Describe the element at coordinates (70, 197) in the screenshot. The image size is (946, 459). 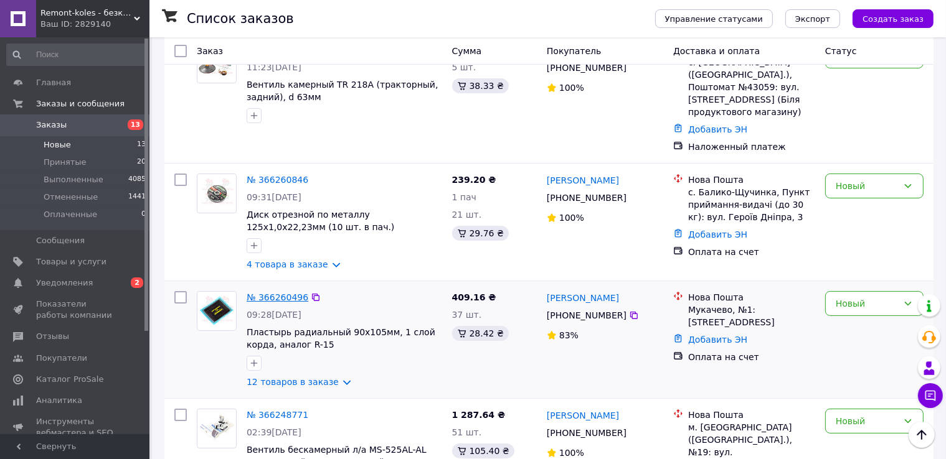
I see `span: Отмененные` at that location.